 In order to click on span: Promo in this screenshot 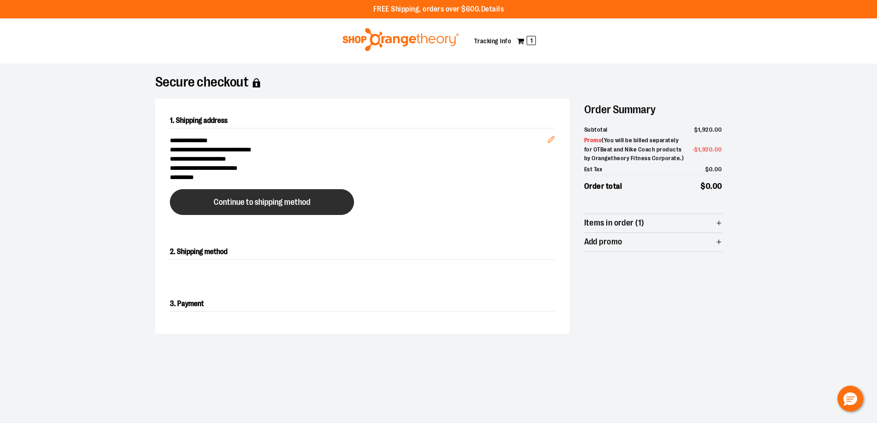, I will do `click(593, 140)`.